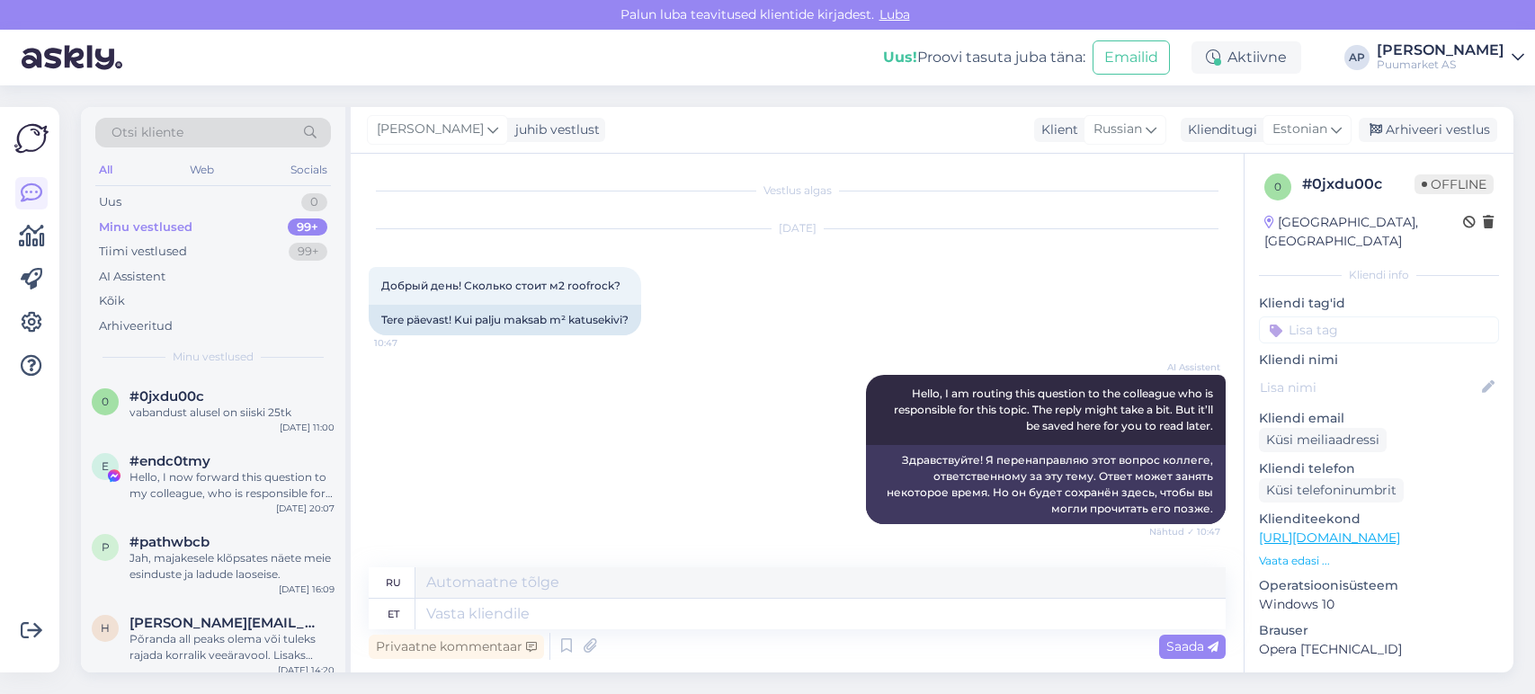 Image resolution: width=1535 pixels, height=694 pixels. What do you see at coordinates (1219, 129) in the screenshot?
I see `div: Klienditugi` at bounding box center [1219, 129].